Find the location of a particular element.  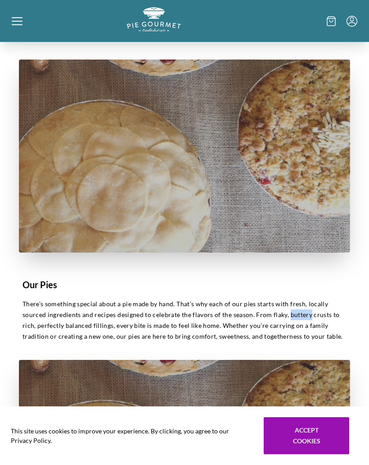

button: Menu is located at coordinates (352, 21).